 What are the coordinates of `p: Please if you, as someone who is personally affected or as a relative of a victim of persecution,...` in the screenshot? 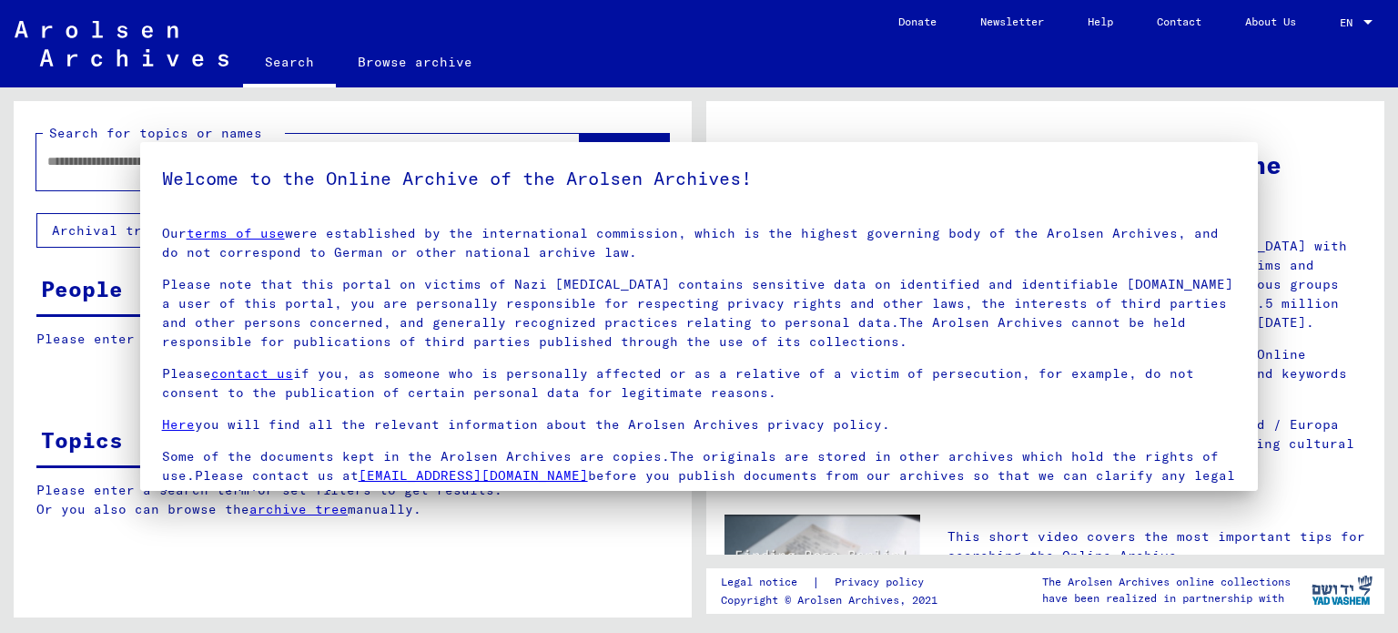 It's located at (699, 383).